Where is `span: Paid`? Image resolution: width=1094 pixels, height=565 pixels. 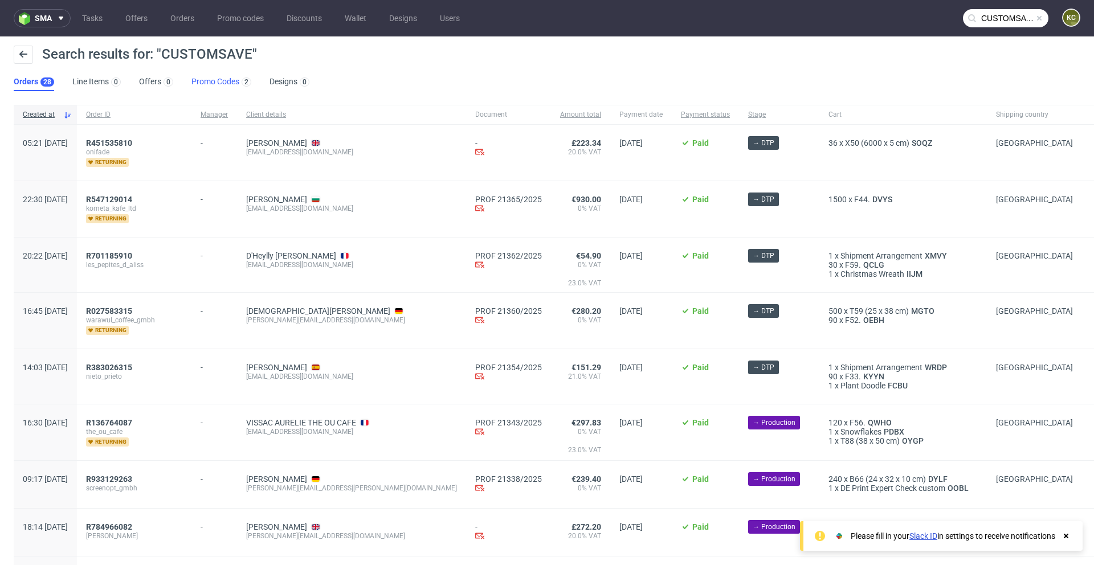 span: Paid is located at coordinates (701, 368).